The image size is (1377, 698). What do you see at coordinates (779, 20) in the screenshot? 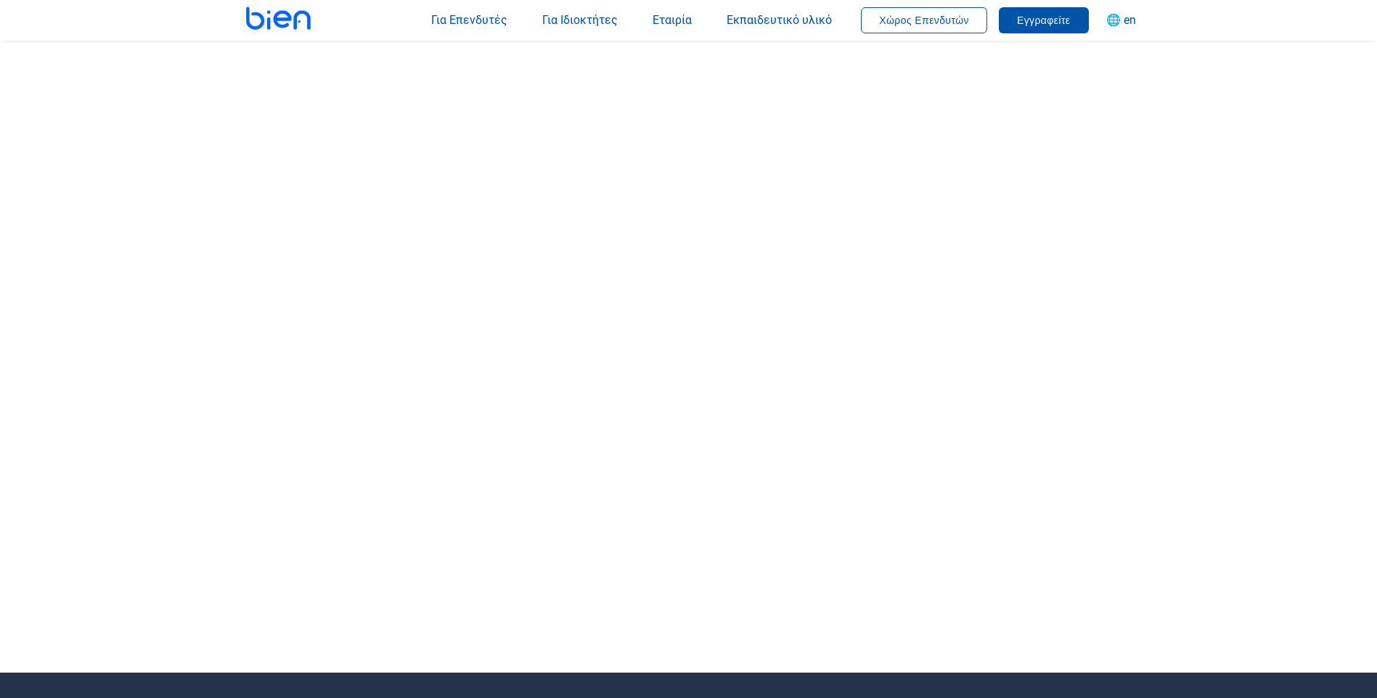
I see `span: Εκπαιδευτικό υλικό` at bounding box center [779, 20].